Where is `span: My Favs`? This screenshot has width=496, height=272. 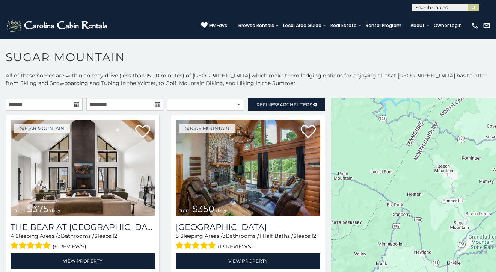
span: My Favs is located at coordinates (218, 26).